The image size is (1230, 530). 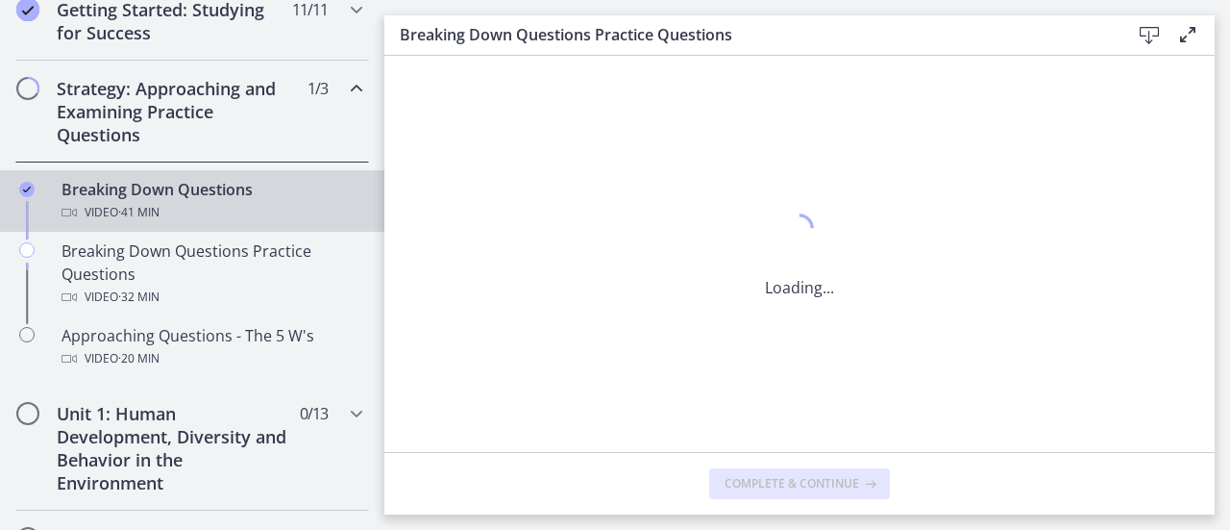 I want to click on div: 1, so click(x=800, y=231).